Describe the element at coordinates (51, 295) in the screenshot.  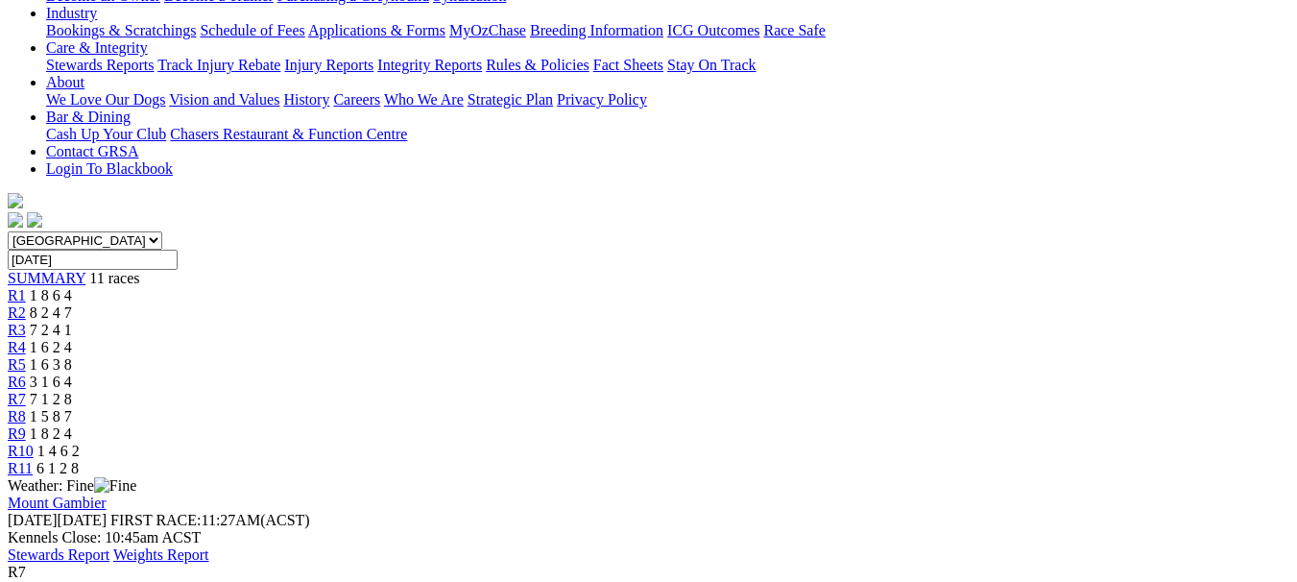
I see `span: 1 8 6 4` at that location.